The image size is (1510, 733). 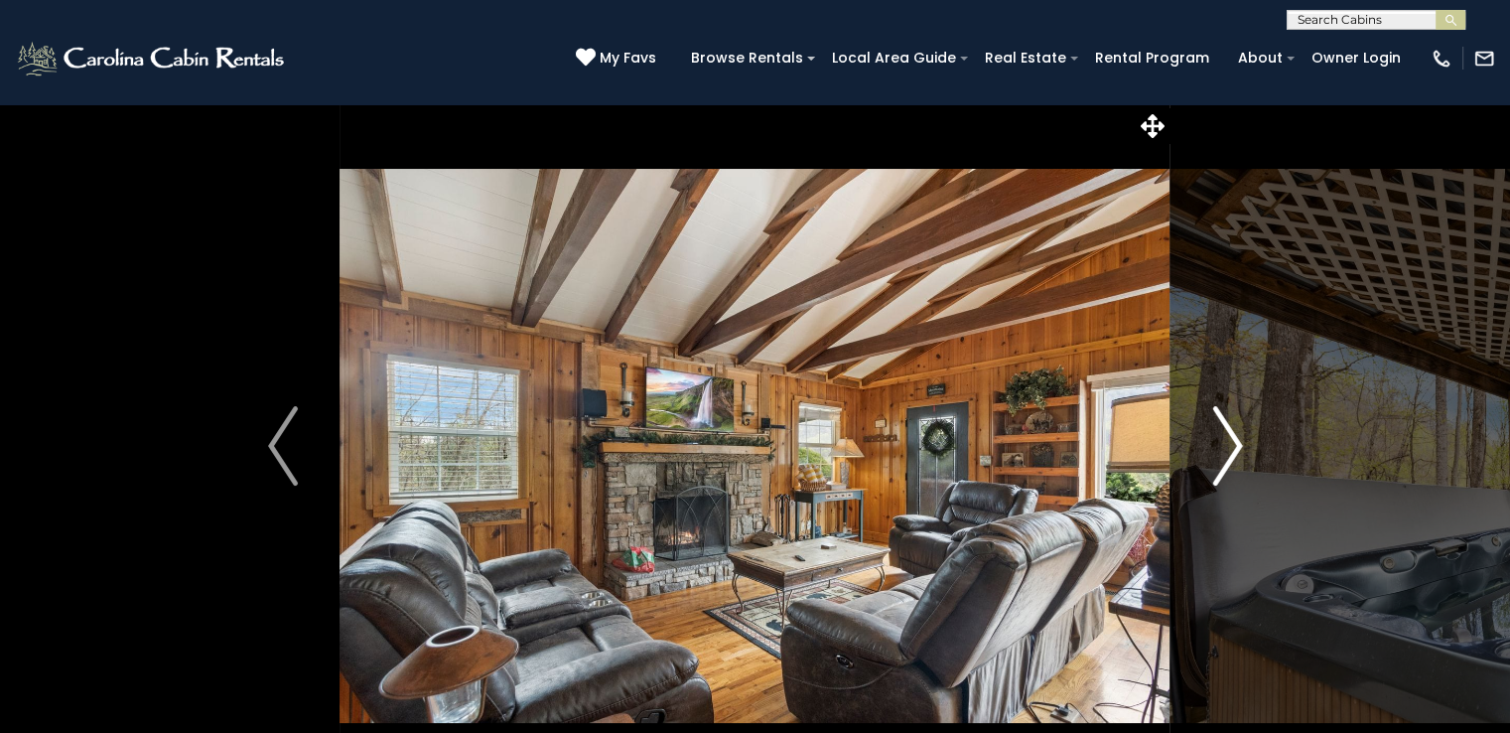 What do you see at coordinates (1484, 59) in the screenshot?
I see `img: mail-regular-white.png` at bounding box center [1484, 59].